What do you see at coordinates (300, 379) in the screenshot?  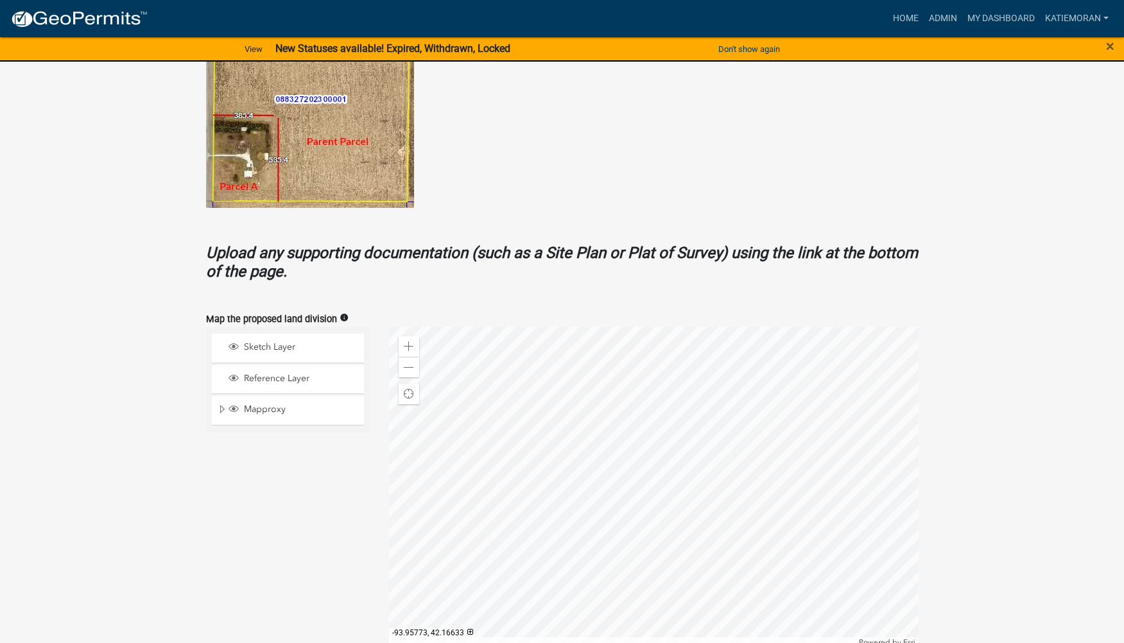 I see `span: Reference Layer` at bounding box center [300, 379].